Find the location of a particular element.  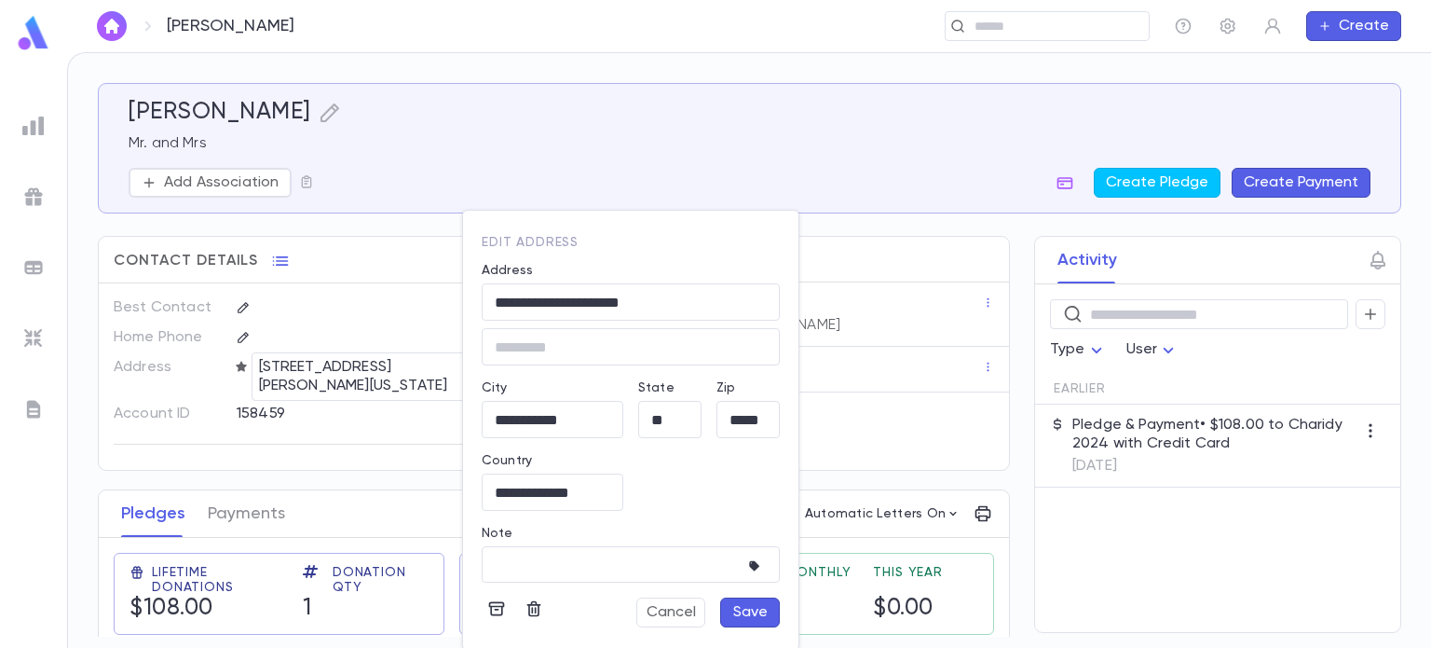

label: City is located at coordinates (495, 388).